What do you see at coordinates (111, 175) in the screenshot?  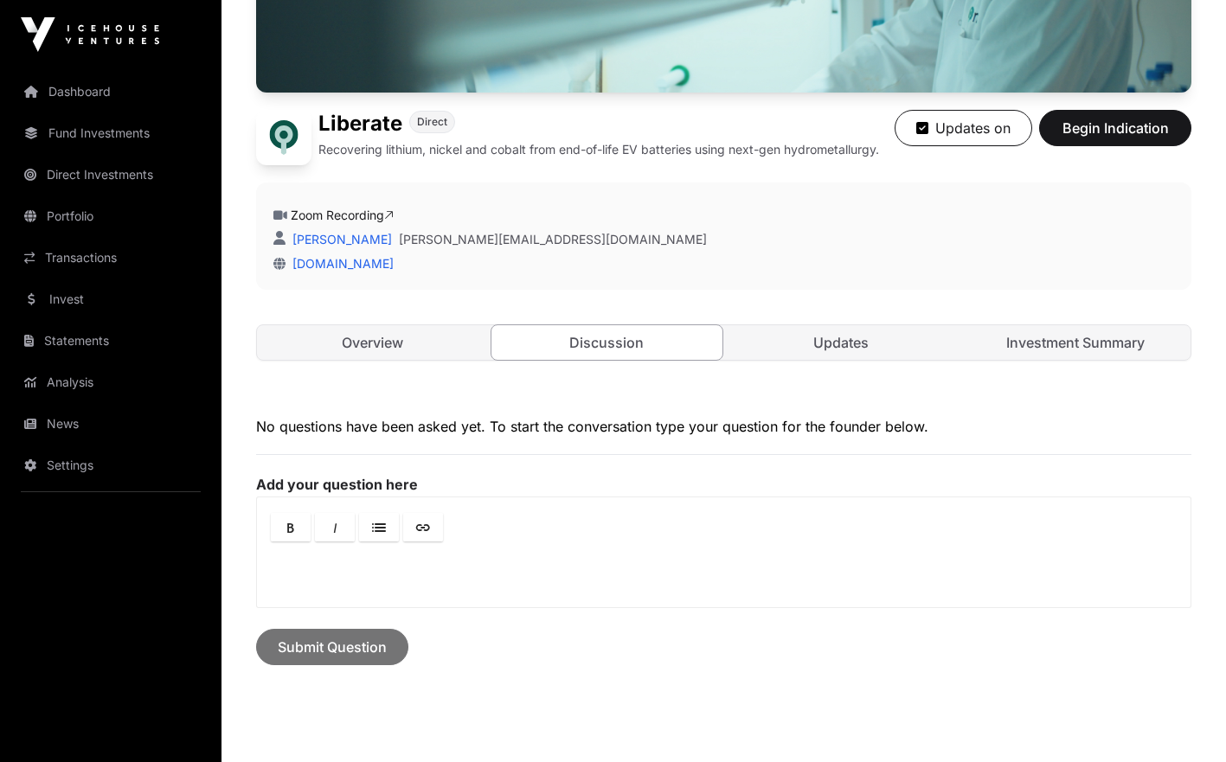 I see `a: Direct Investments` at bounding box center [111, 175].